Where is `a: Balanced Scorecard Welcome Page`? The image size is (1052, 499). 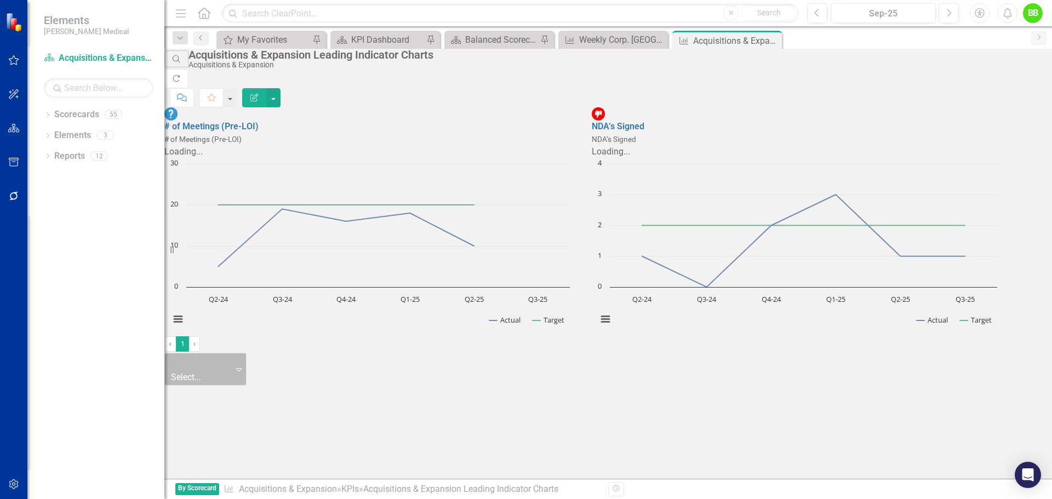
a: Balanced Scorecard Welcome Page is located at coordinates (492, 39).